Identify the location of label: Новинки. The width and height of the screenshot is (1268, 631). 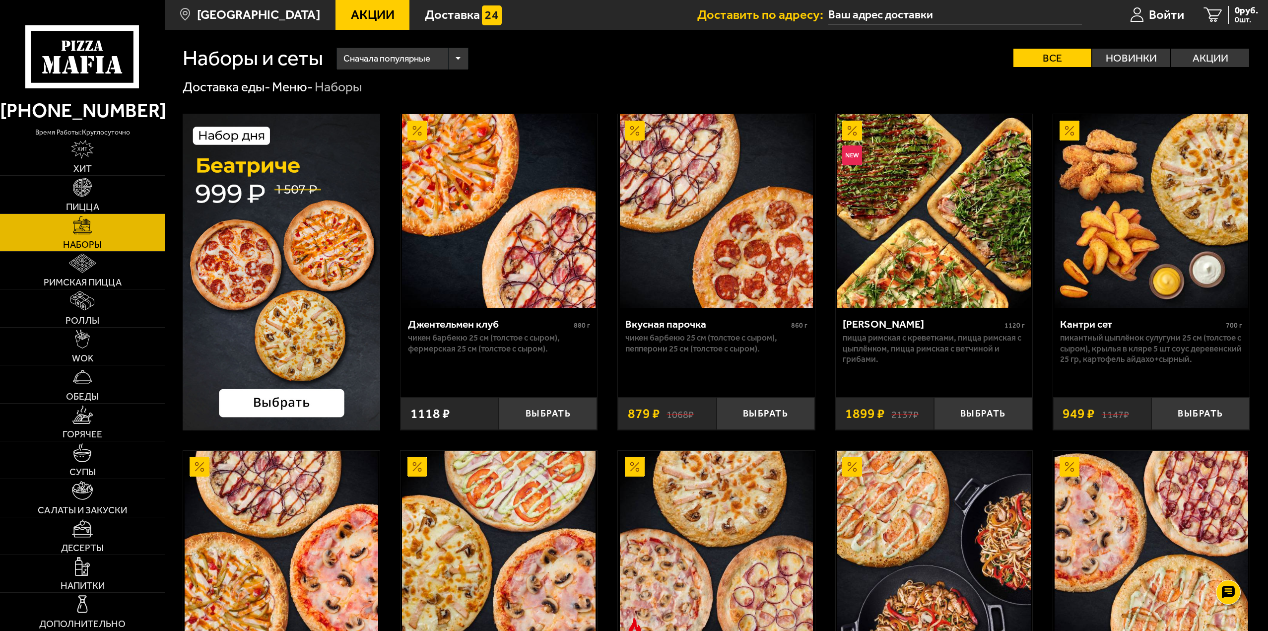
(1131, 58).